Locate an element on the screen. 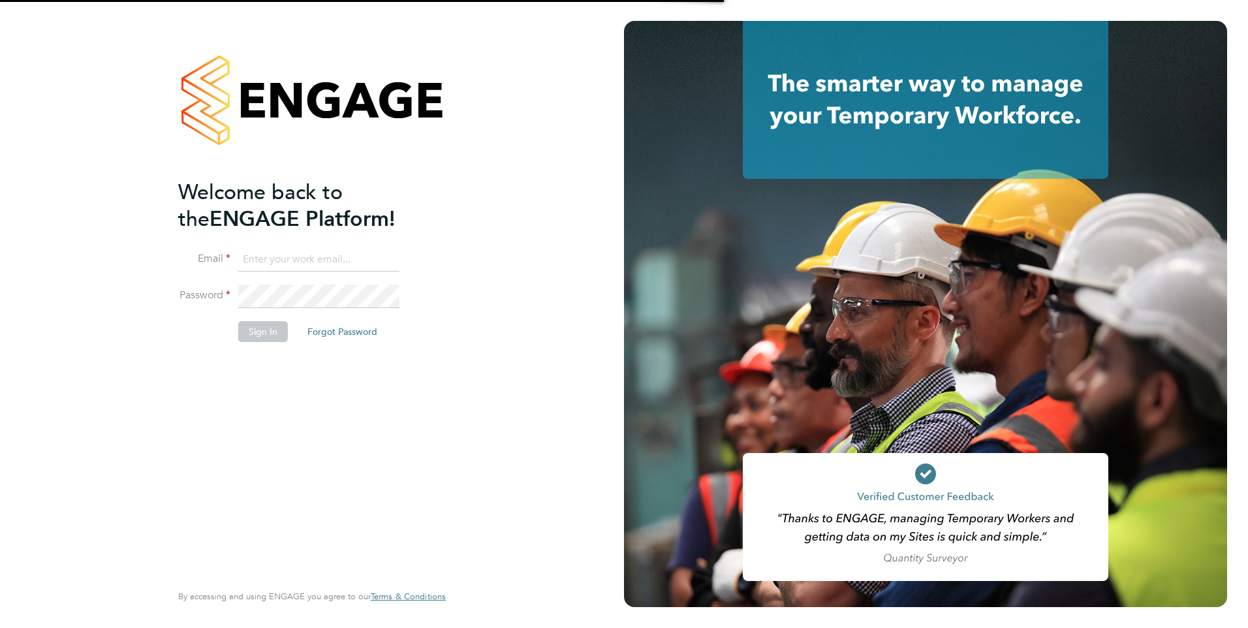 This screenshot has height=628, width=1248. input: Enter your work email... is located at coordinates (319, 260).